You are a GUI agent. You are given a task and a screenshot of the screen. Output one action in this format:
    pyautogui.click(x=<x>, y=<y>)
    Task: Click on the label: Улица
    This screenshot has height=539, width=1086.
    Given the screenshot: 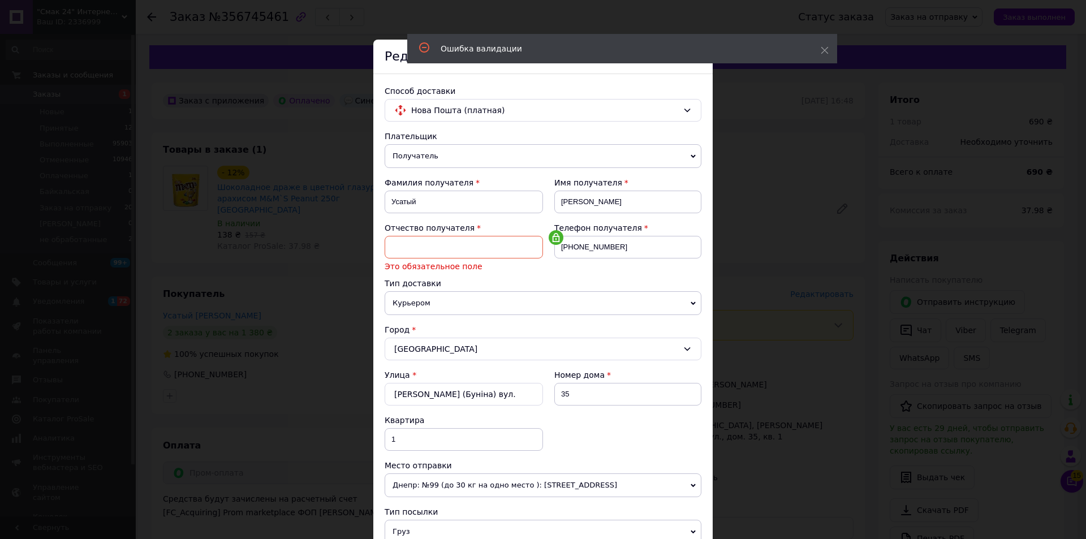 What is the action you would take?
    pyautogui.click(x=397, y=375)
    